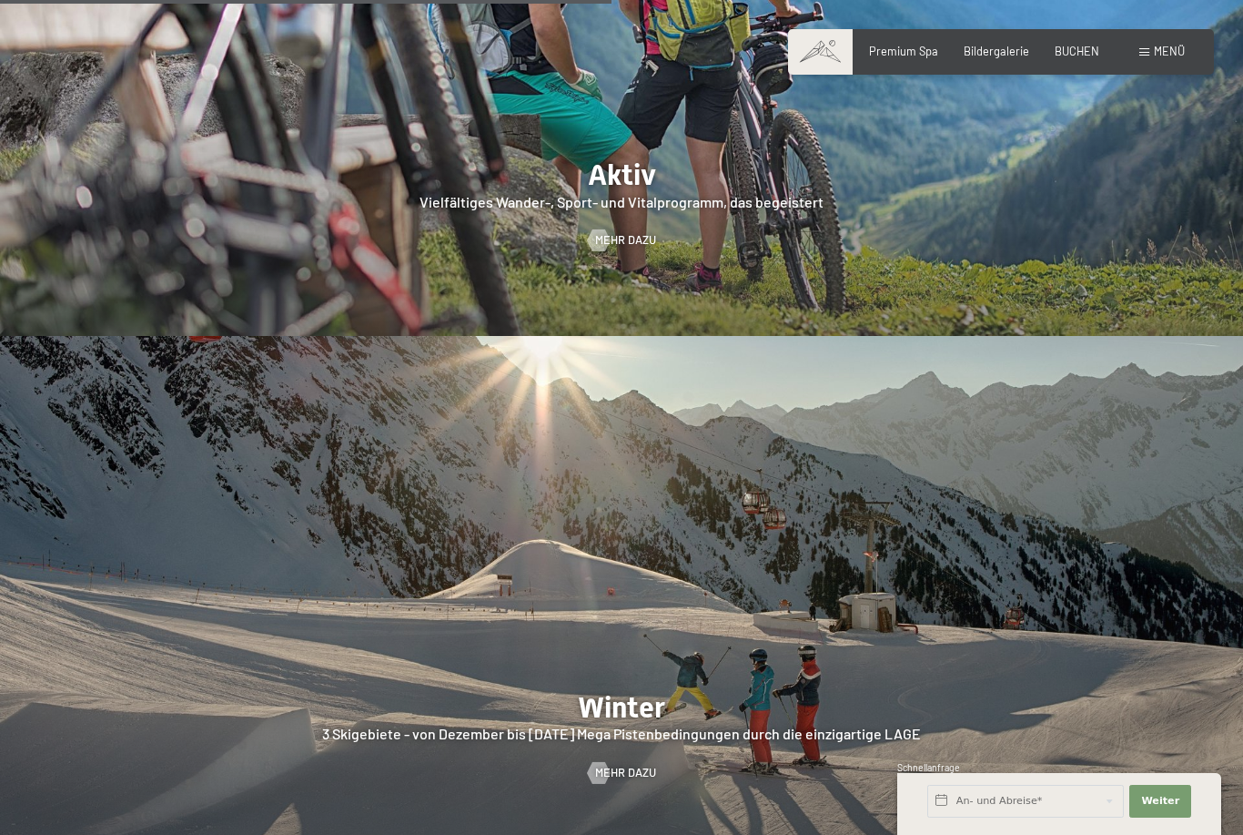  What do you see at coordinates (928, 767) in the screenshot?
I see `span: Schnellanfrage` at bounding box center [928, 767].